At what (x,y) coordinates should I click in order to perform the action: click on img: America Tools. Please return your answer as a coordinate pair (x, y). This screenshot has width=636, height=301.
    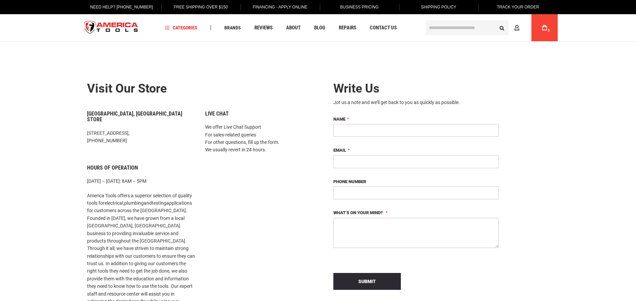
    Looking at the image, I should click on (111, 28).